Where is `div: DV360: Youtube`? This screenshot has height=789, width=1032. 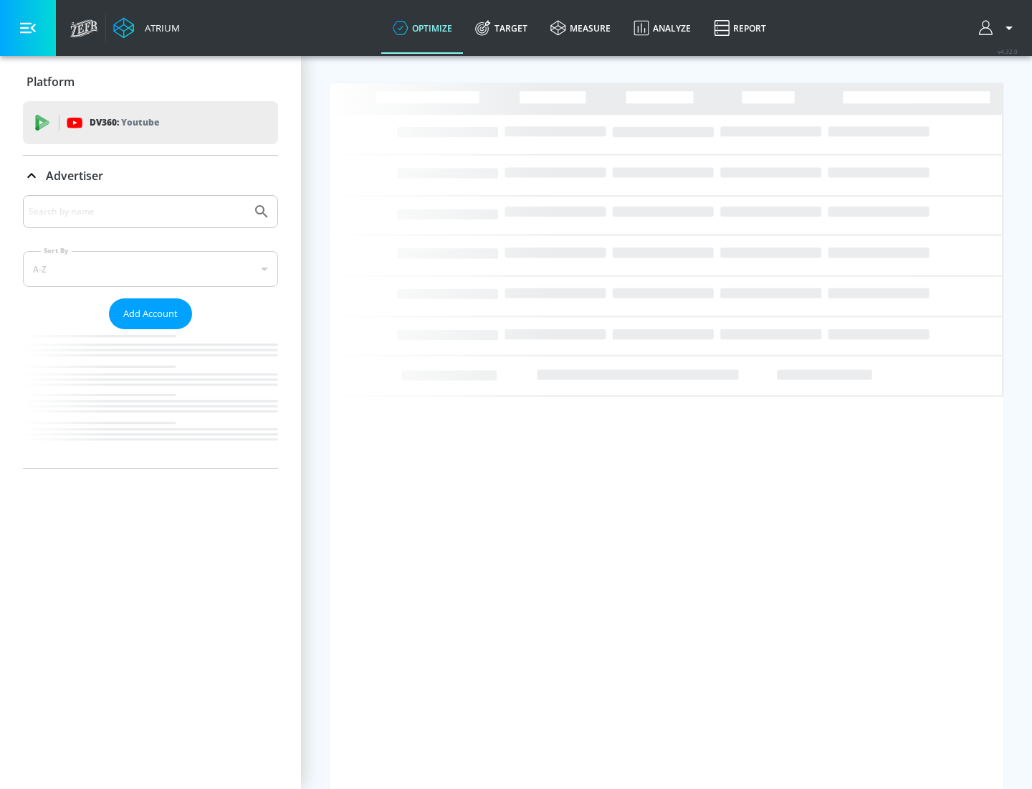 div: DV360: Youtube is located at coordinates (151, 123).